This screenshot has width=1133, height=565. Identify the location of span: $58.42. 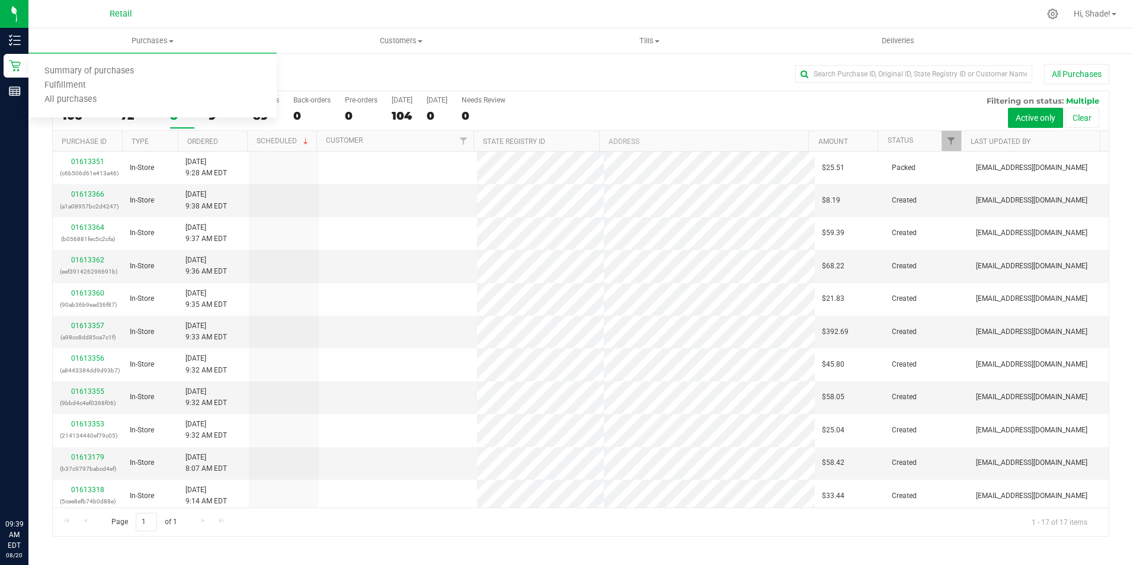
(833, 463).